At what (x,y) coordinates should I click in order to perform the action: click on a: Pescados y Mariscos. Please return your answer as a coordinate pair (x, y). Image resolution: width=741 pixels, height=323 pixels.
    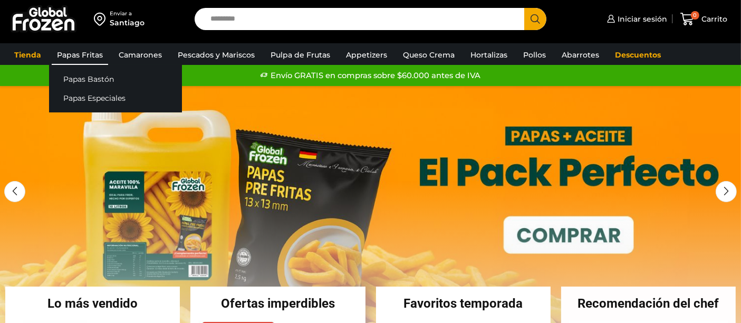
    Looking at the image, I should click on (216, 55).